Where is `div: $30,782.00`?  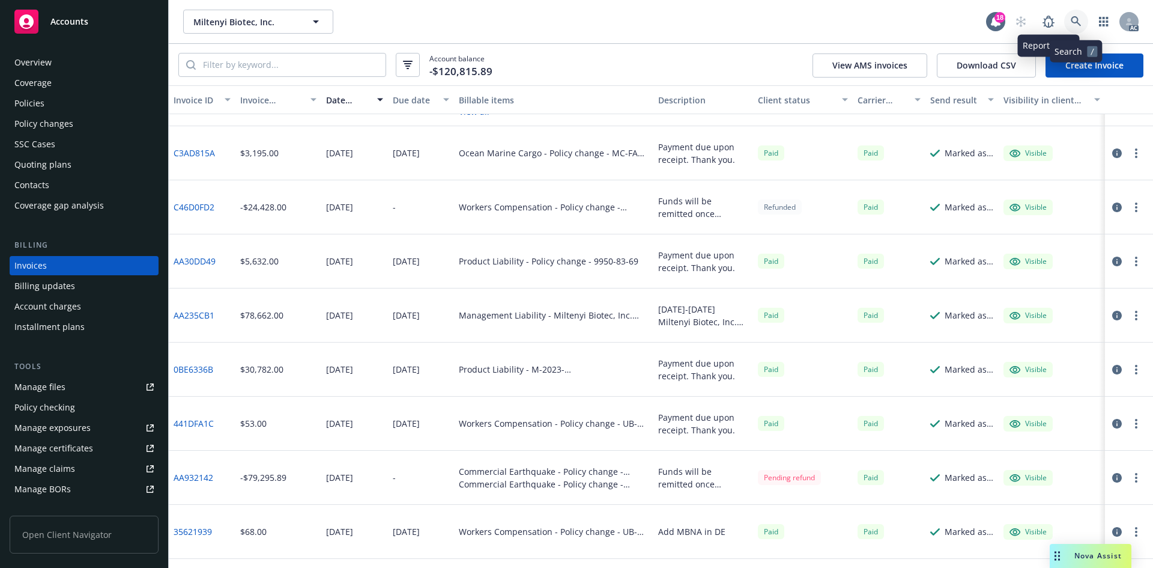 div: $30,782.00 is located at coordinates (262, 369).